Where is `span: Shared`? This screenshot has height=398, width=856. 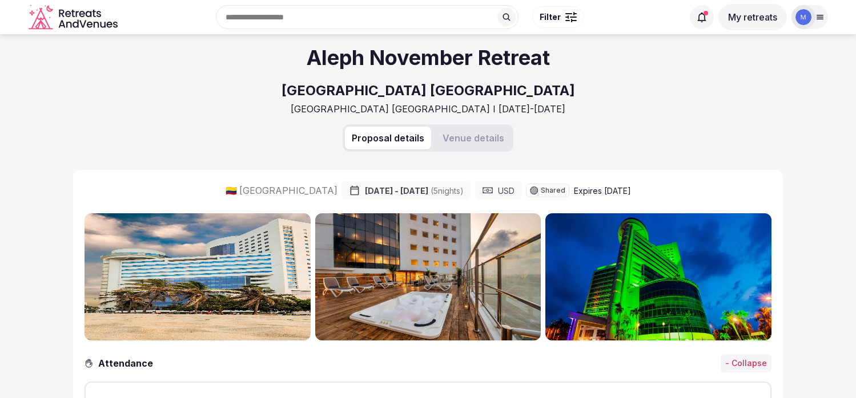
span: Shared is located at coordinates (553, 191).